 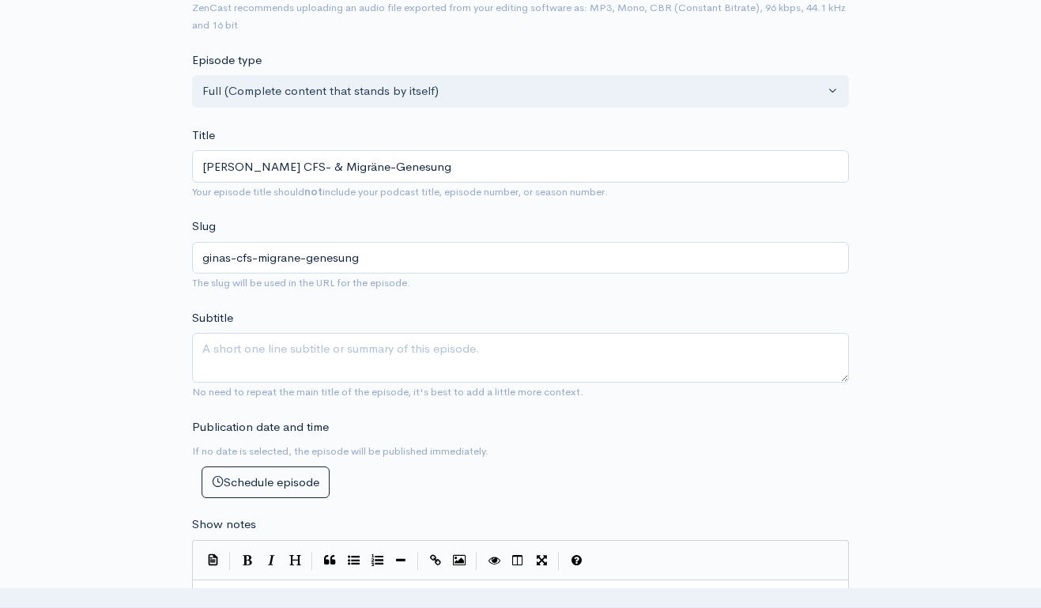 I want to click on button: Quote, so click(x=330, y=560).